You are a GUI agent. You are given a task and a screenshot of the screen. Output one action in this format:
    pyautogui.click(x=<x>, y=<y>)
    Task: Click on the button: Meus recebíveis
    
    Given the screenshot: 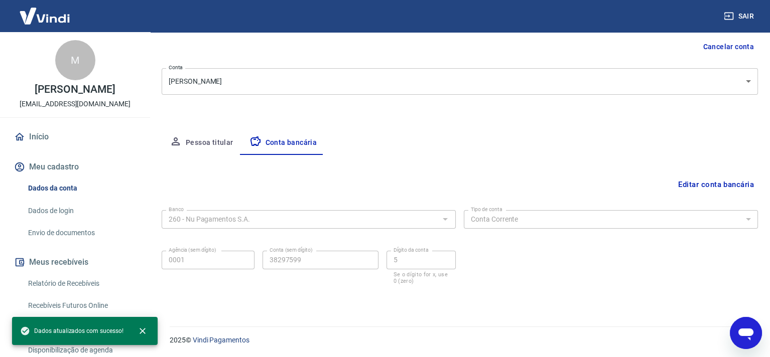 What is the action you would take?
    pyautogui.click(x=75, y=263)
    